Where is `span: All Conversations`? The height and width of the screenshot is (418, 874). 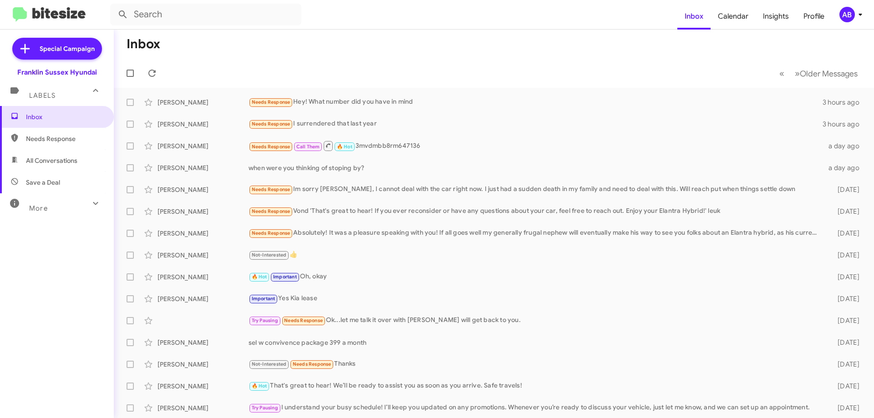 span: All Conversations is located at coordinates (51, 161).